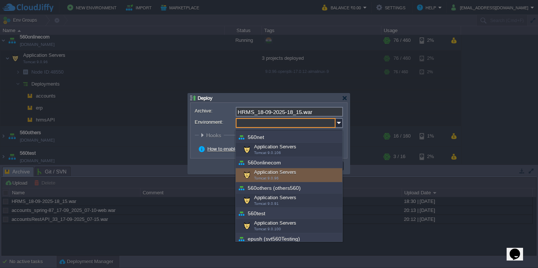  What do you see at coordinates (252, 149) in the screenshot?
I see `a: How to enable zero-downtime deployment` at bounding box center [252, 149].